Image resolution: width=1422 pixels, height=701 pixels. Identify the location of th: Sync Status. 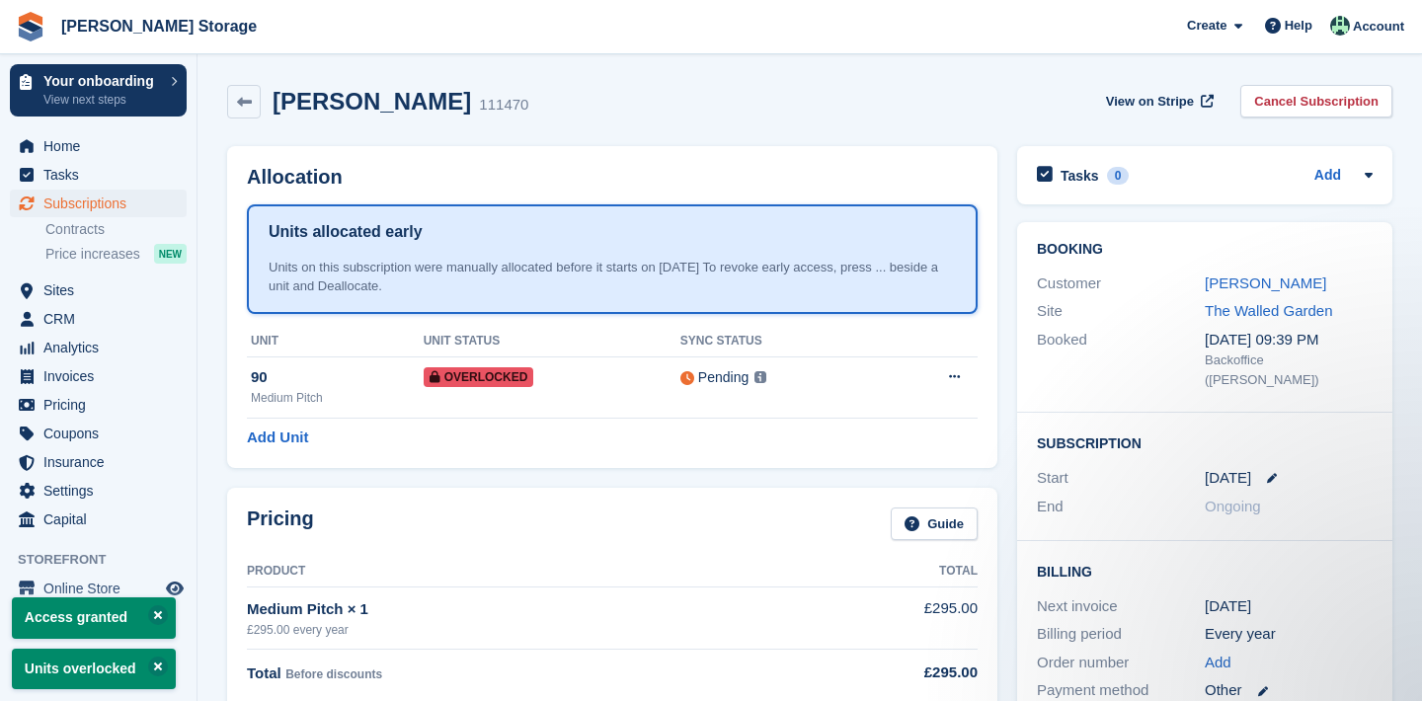
(781, 342).